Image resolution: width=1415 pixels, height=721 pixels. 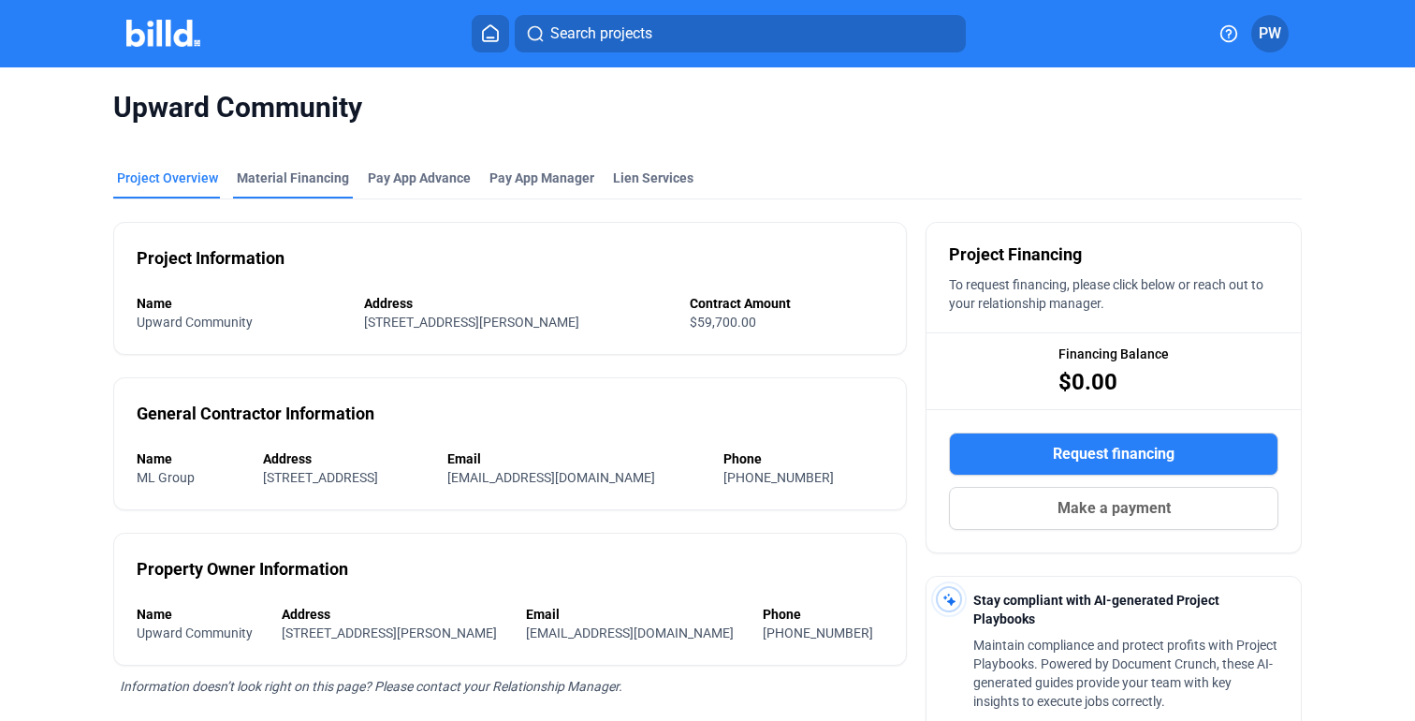 I want to click on button: Search projects, so click(x=740, y=34).